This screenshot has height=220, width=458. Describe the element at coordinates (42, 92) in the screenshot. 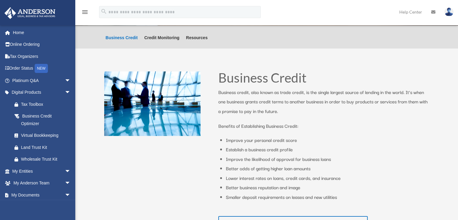

I see `a: Digital Productsarrow_drop_down` at that location.